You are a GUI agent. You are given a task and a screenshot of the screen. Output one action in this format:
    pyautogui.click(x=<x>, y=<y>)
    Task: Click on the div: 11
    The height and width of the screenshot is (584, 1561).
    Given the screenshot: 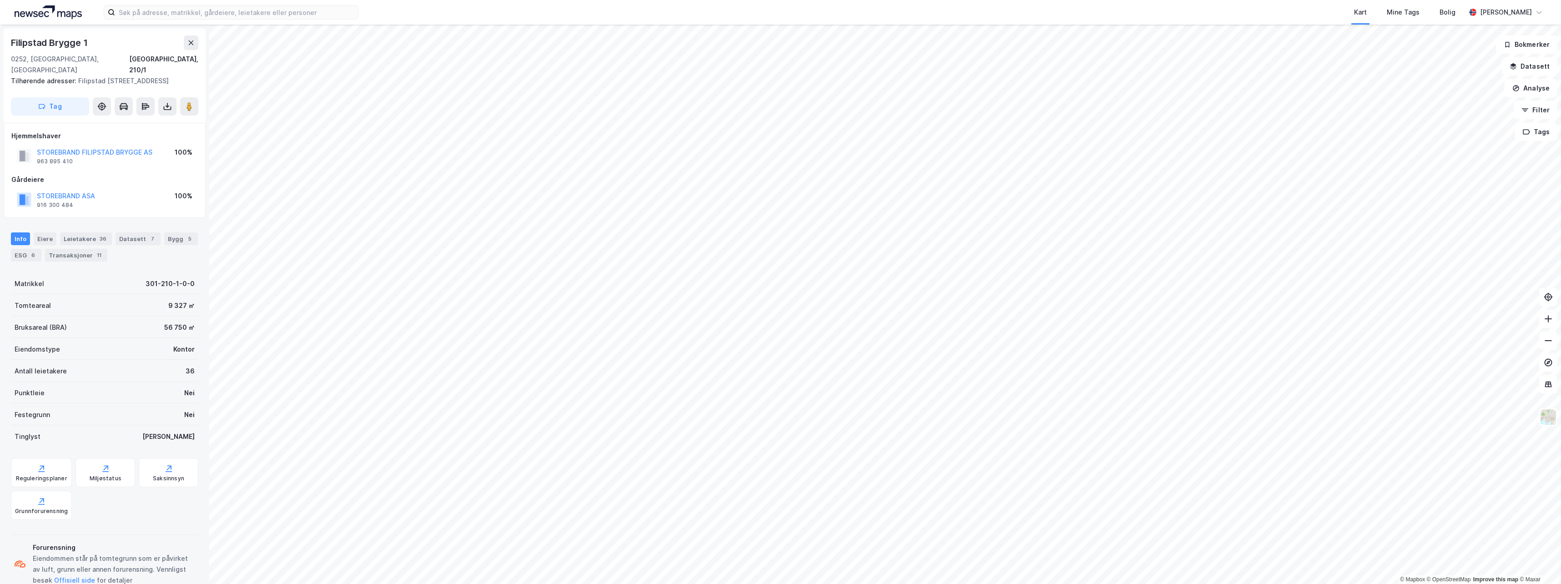 What is the action you would take?
    pyautogui.click(x=99, y=255)
    